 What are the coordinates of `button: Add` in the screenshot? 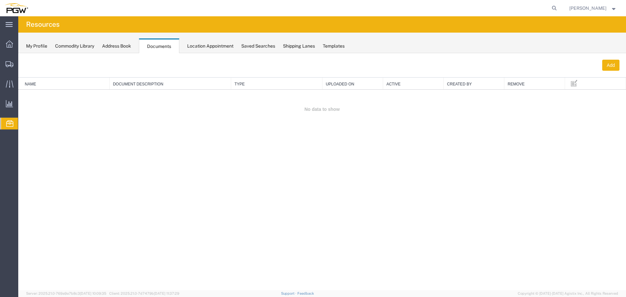 It's located at (593, 12).